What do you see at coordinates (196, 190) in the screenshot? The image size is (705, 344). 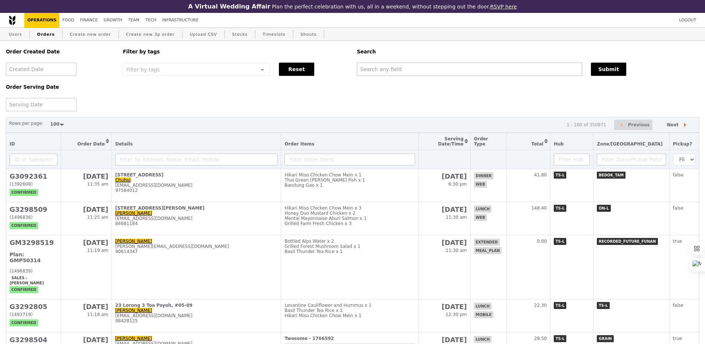 I see `div: 97584012` at bounding box center [196, 190].